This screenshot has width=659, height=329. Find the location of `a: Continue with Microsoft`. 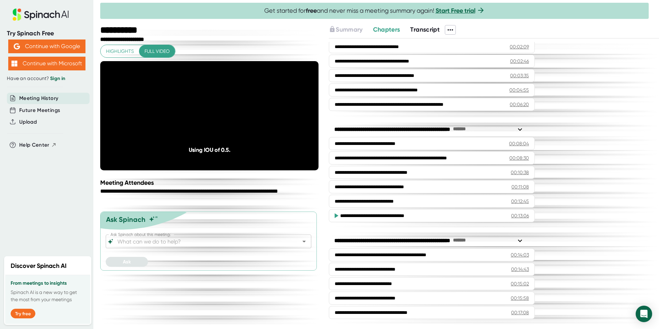

a: Continue with Microsoft is located at coordinates (47, 64).